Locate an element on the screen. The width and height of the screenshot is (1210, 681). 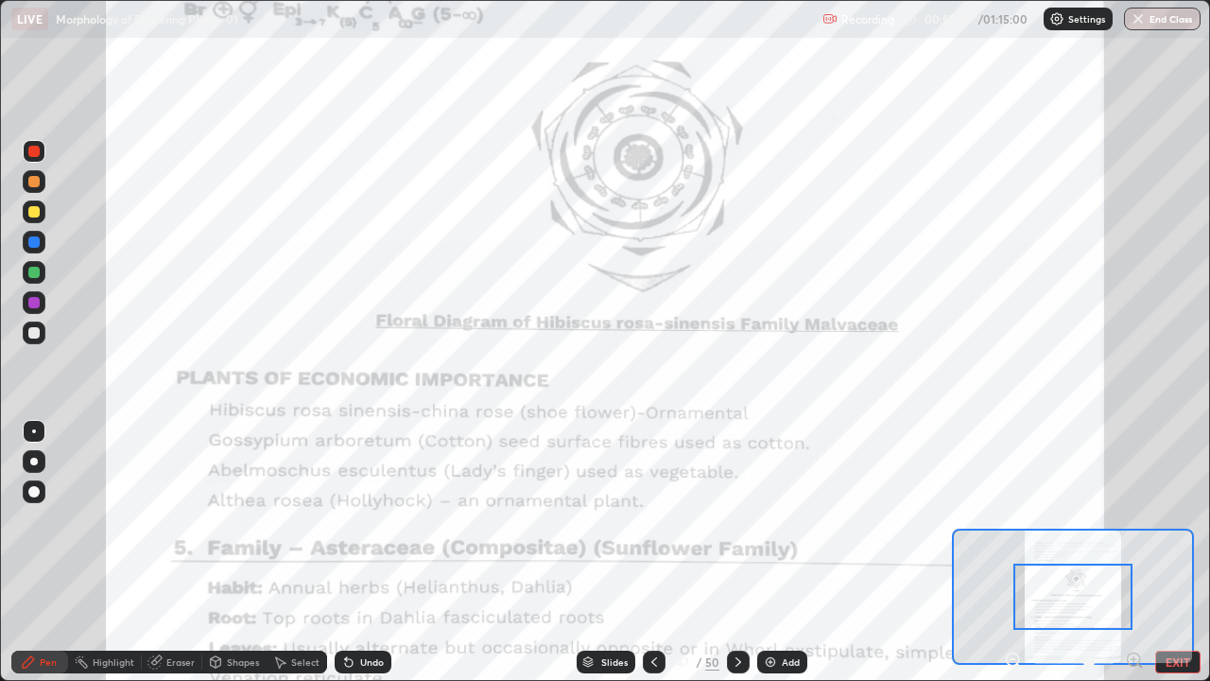
div: 50 is located at coordinates (712, 662).